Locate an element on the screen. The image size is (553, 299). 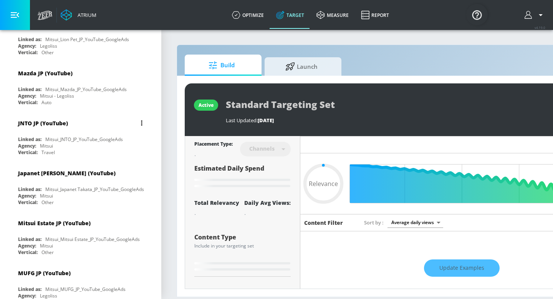
span: Sort by is located at coordinates (374, 222).